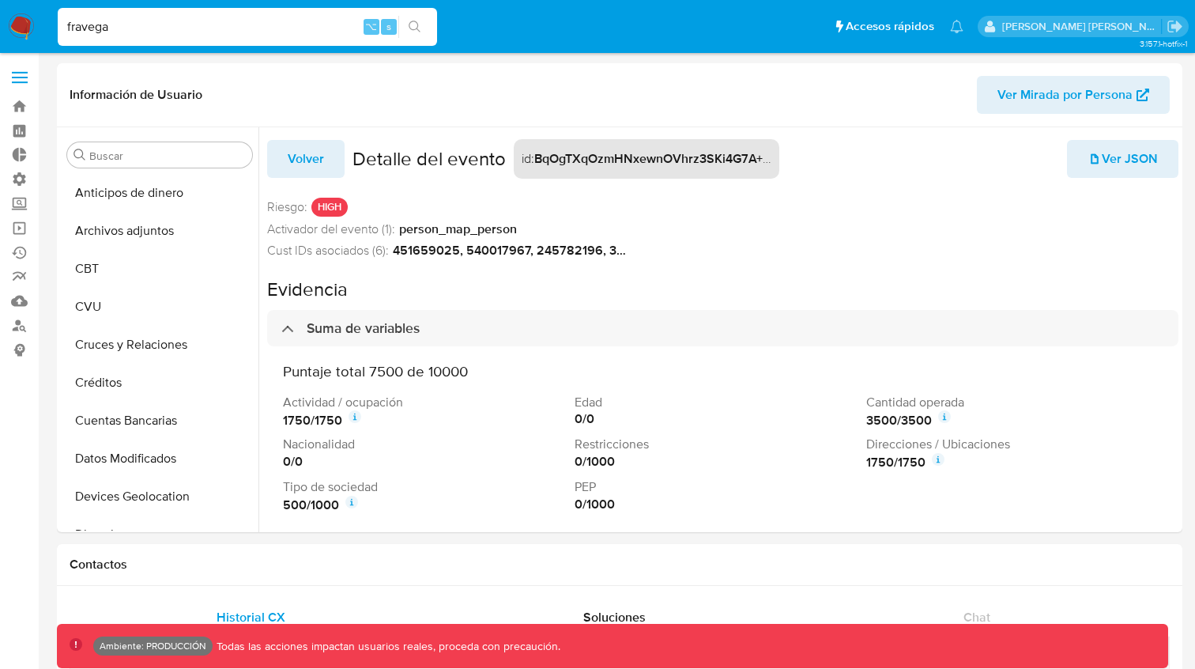 The image size is (1195, 669). I want to click on button: Anticipos de dinero, so click(160, 193).